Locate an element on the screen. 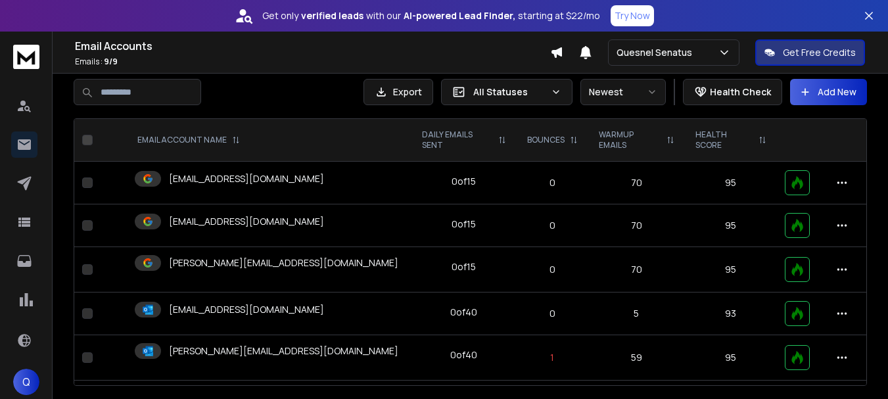 The width and height of the screenshot is (888, 399). button: Health Check is located at coordinates (732, 92).